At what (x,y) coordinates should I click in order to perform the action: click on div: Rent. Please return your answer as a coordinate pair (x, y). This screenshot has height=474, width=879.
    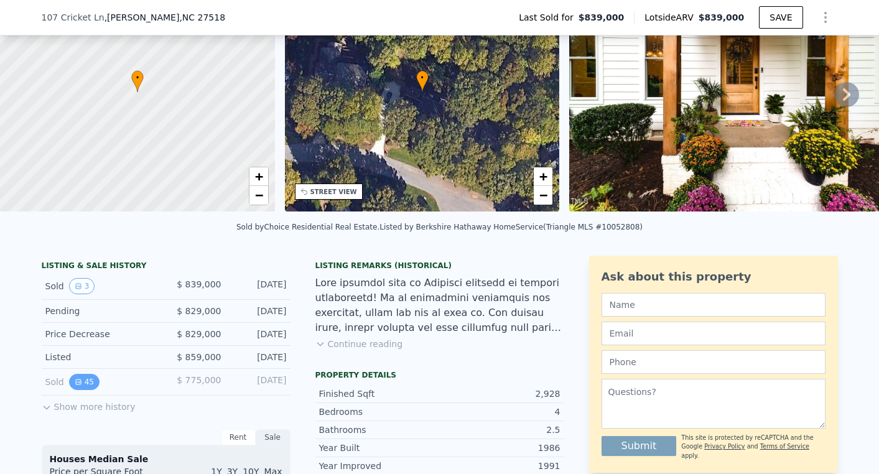
    Looking at the image, I should click on (238, 438).